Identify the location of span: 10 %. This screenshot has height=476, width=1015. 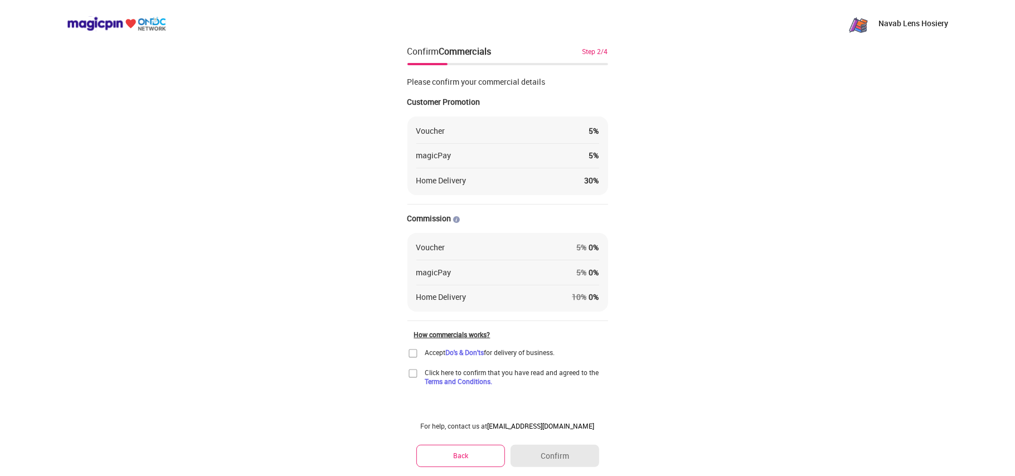
(579, 296).